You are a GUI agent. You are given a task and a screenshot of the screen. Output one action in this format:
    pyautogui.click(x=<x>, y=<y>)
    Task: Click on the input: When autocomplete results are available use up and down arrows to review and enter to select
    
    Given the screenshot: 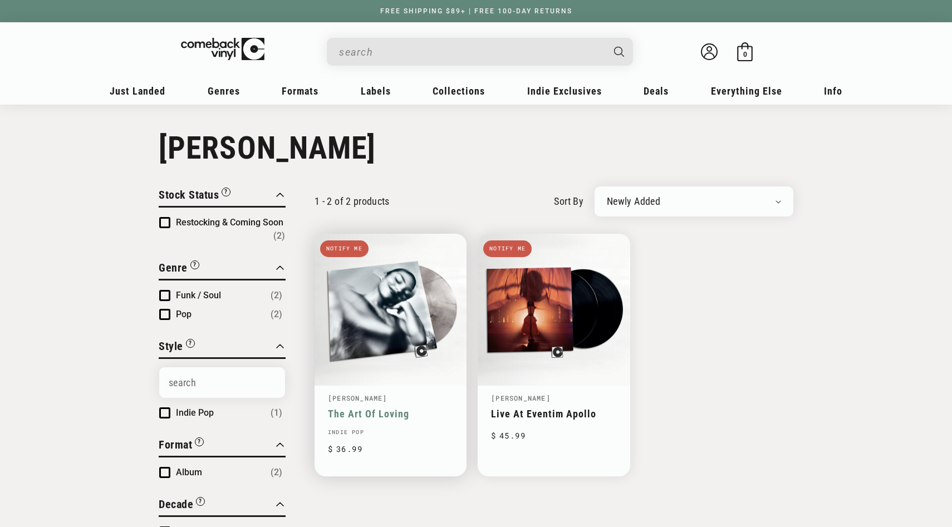 What is the action you would take?
    pyautogui.click(x=471, y=52)
    